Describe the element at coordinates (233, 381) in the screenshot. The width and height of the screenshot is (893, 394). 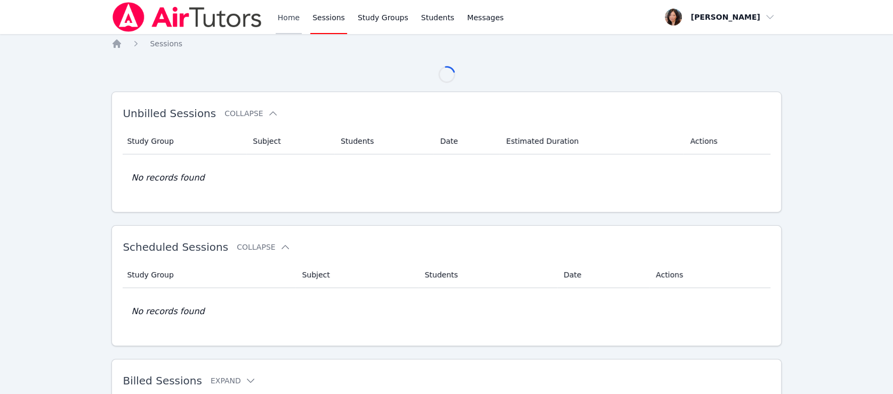
I see `button: Expand` at that location.